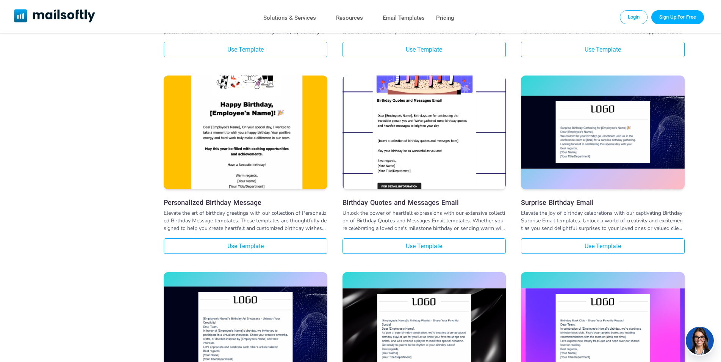 Image resolution: width=721 pixels, height=362 pixels. Describe the element at coordinates (404, 18) in the screenshot. I see `a: Email Templates` at that location.